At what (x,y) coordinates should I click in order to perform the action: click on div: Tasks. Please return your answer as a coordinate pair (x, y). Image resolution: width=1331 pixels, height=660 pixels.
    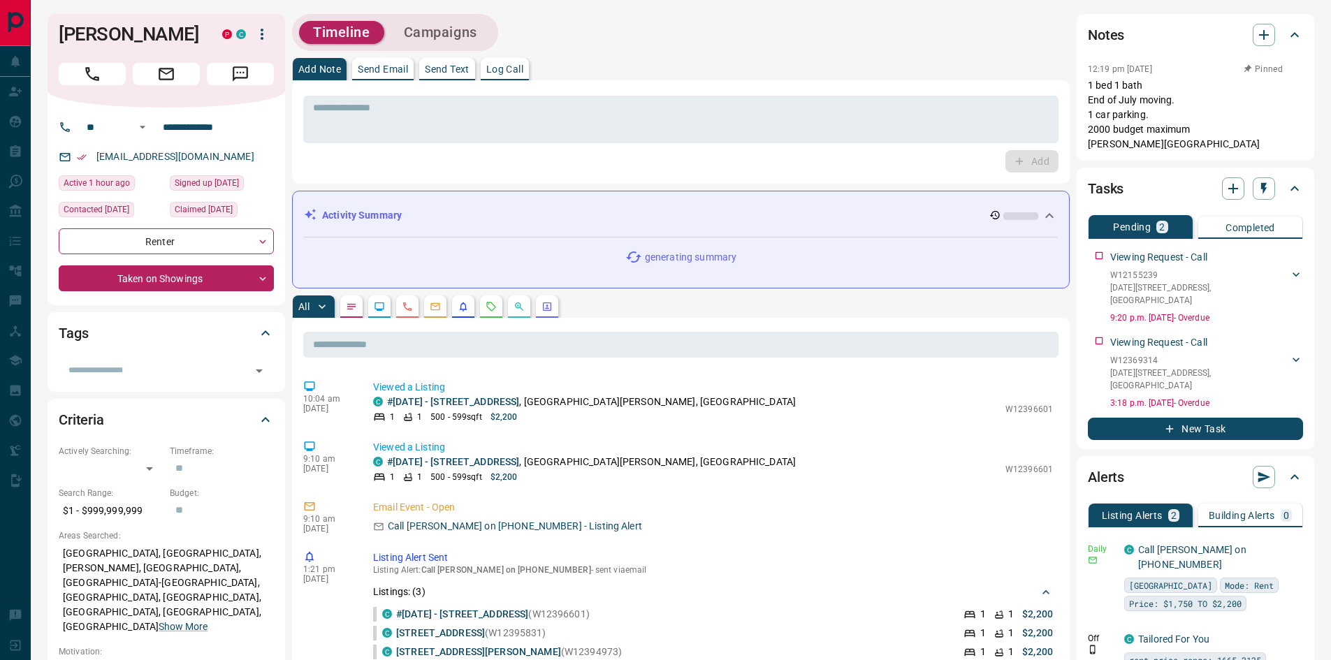
    Looking at the image, I should click on (1195, 189).